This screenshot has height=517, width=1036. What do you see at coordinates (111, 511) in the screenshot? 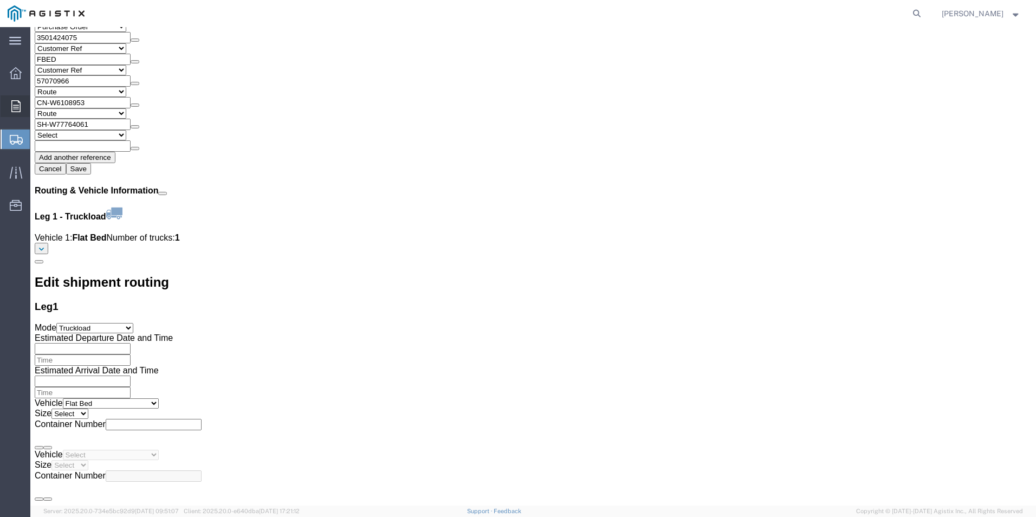
I see `span: Server: 2025.20.0-734e5bc92d9` at bounding box center [111, 511].